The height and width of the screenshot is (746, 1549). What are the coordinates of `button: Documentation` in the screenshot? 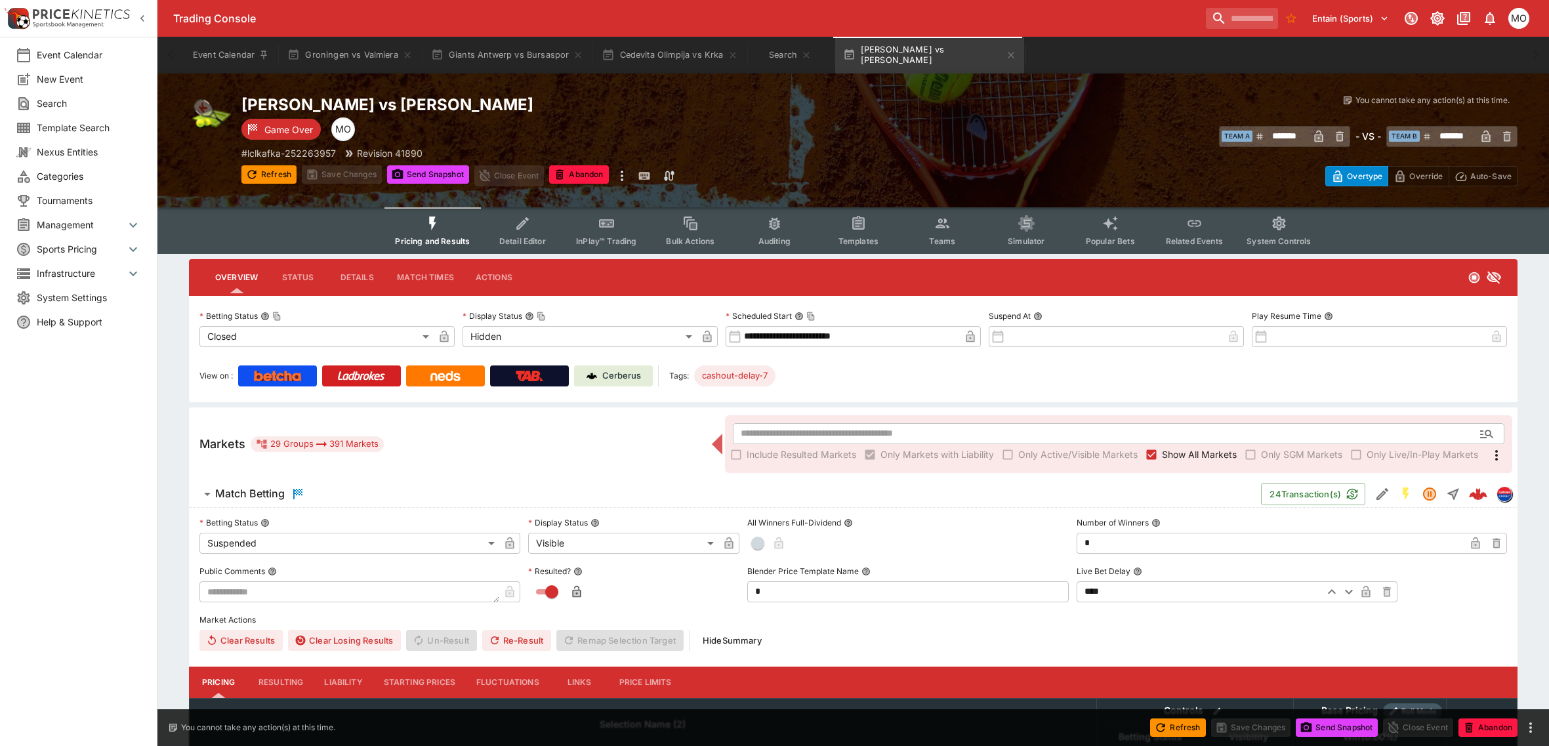 It's located at (1463, 18).